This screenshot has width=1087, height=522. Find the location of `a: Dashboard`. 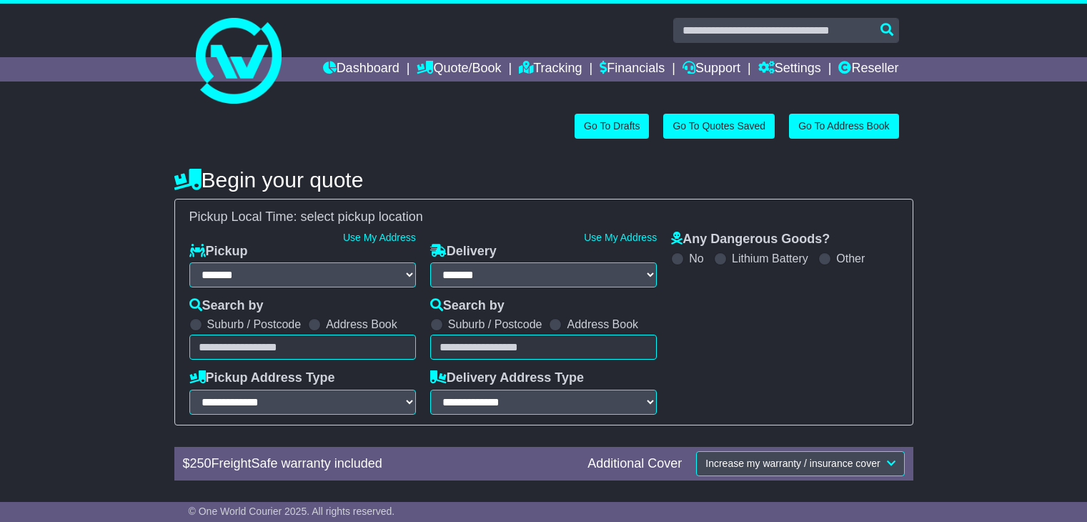

a: Dashboard is located at coordinates (361, 69).